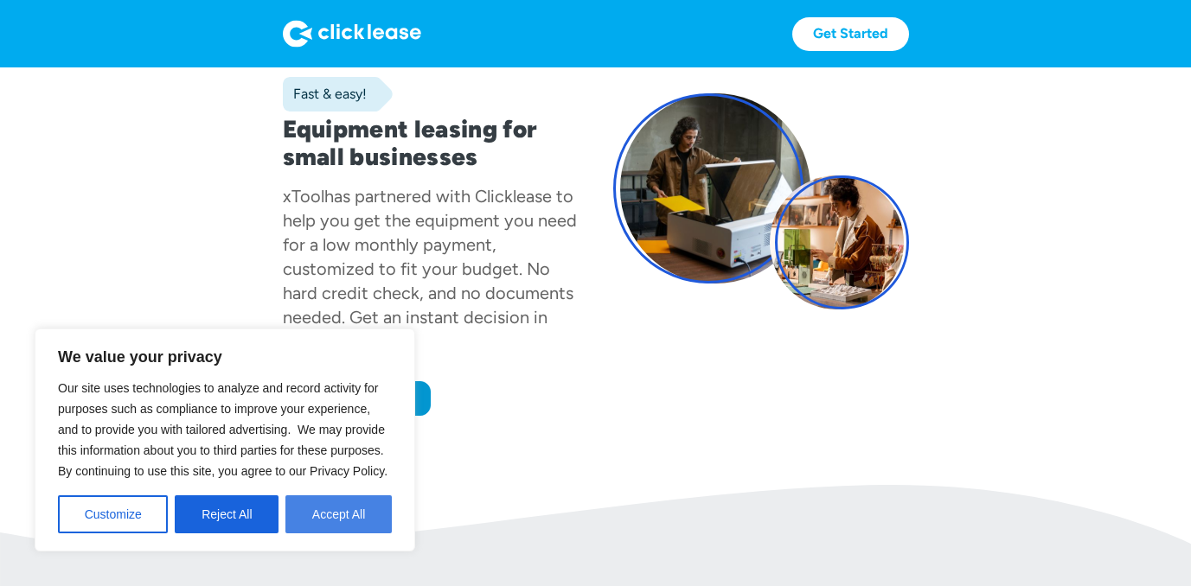 This screenshot has width=1191, height=586. I want to click on span: Our site uses technologies to analyze and record activity for purposes such as compliance to impr..., so click(222, 430).